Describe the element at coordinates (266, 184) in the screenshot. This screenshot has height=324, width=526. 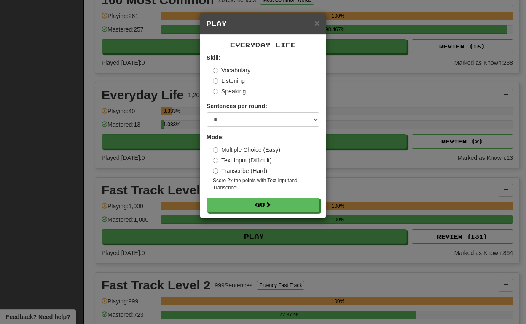
I see `small: Score 2x the points with Text Input and Transcribe !` at that location.